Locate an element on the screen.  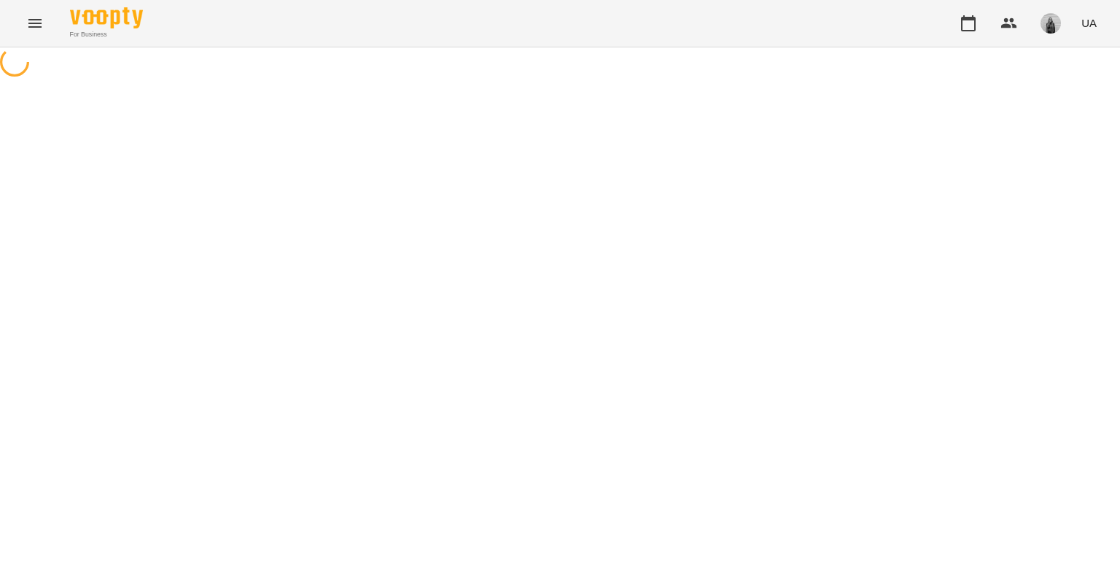
img: 465148d13846e22f7566a09ee851606a.jpeg is located at coordinates (1051, 23).